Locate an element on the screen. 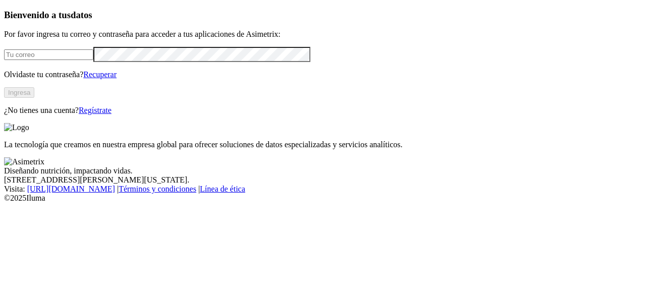  div: © 2025 Iluma is located at coordinates (323, 198).